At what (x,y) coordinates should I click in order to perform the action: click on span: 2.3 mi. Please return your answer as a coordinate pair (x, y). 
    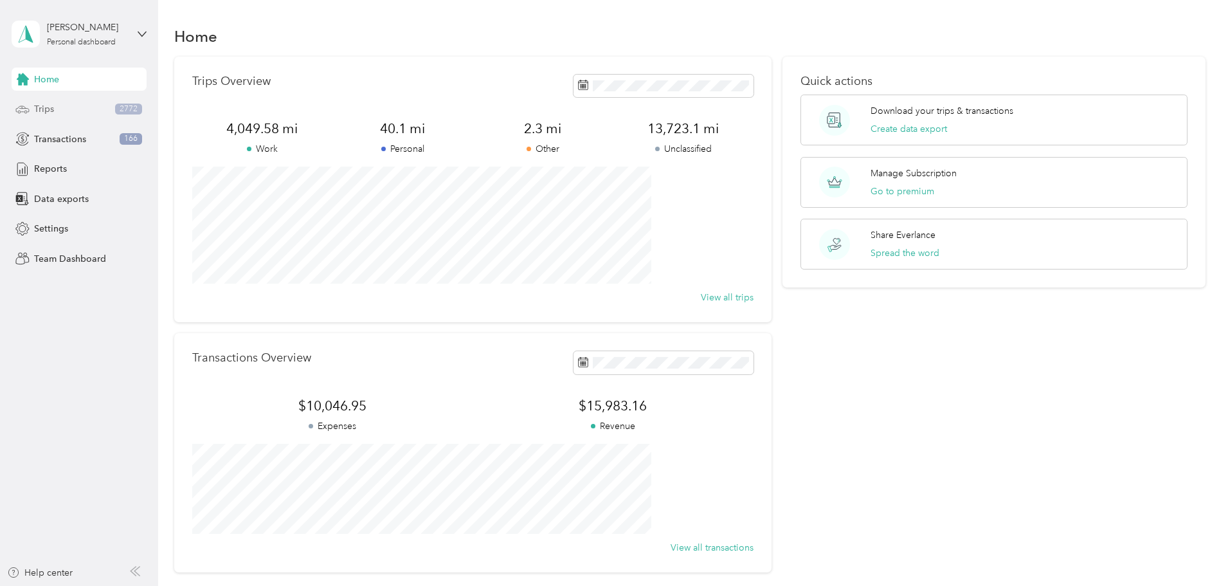
    Looking at the image, I should click on (543, 129).